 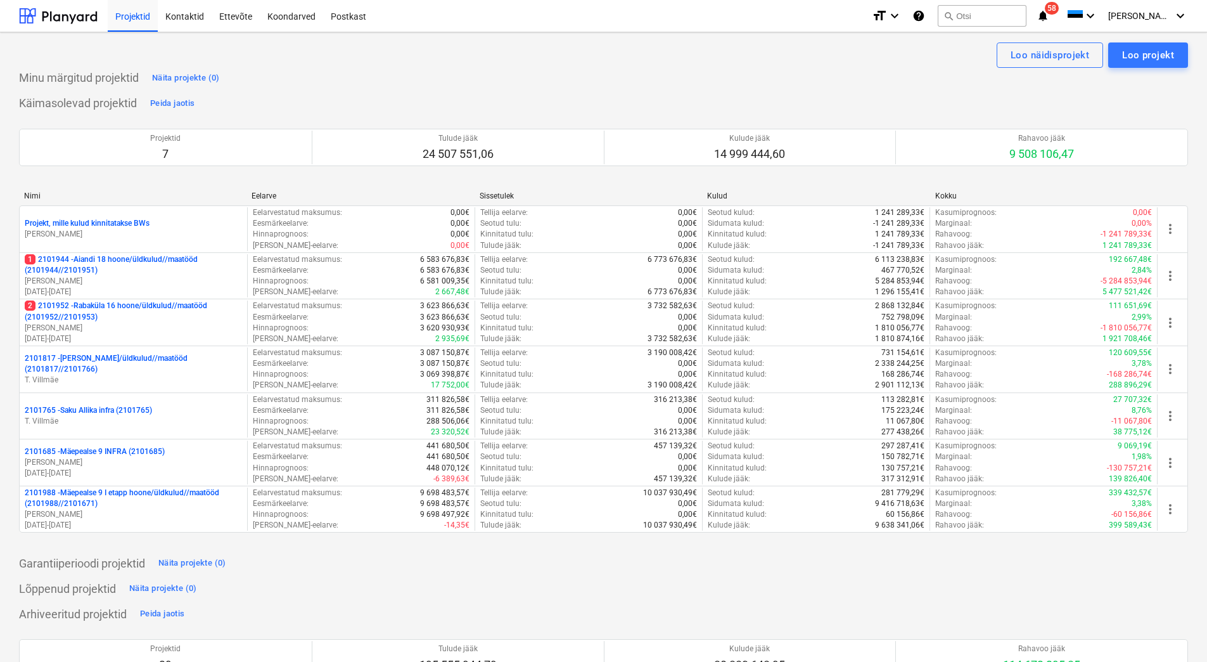 What do you see at coordinates (165, 154) in the screenshot?
I see `p: 7` at bounding box center [165, 154].